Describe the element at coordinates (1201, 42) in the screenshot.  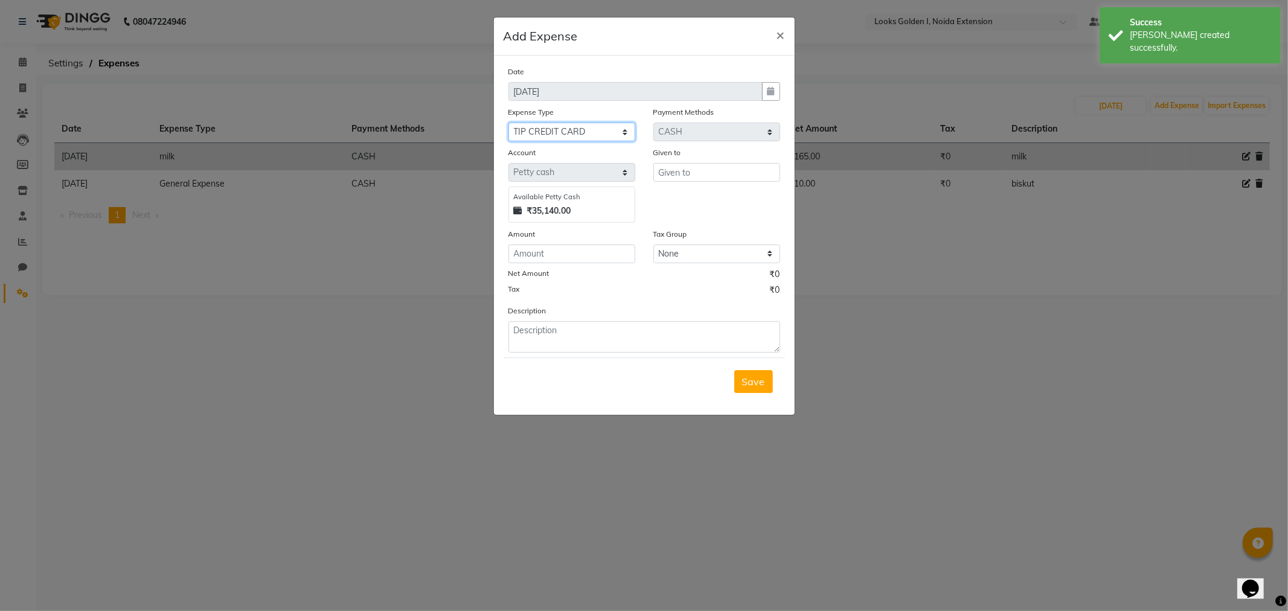
I see `div: Bill created successfully.` at that location.